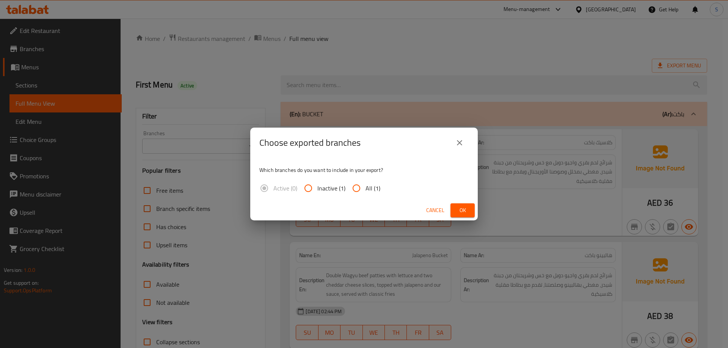 This screenshot has height=348, width=728. What do you see at coordinates (463, 210) in the screenshot?
I see `span: Ok` at bounding box center [463, 210].